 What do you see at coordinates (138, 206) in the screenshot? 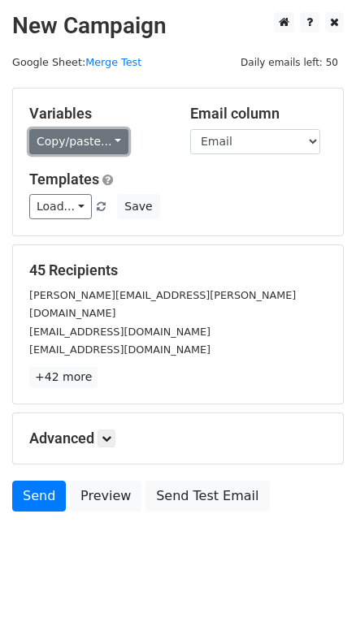
I see `button: Save` at bounding box center [138, 206].